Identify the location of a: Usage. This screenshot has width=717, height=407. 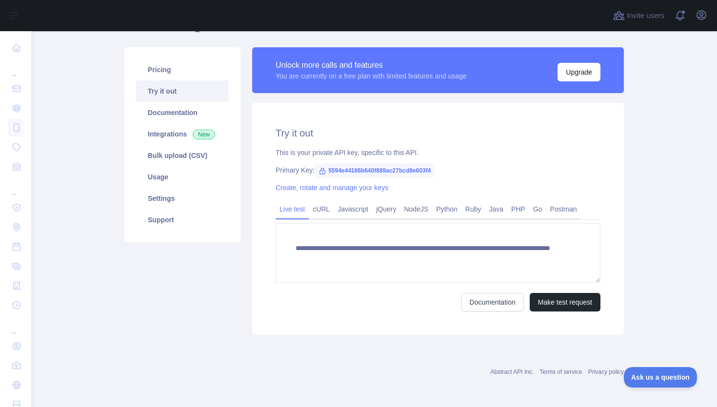
(183, 177).